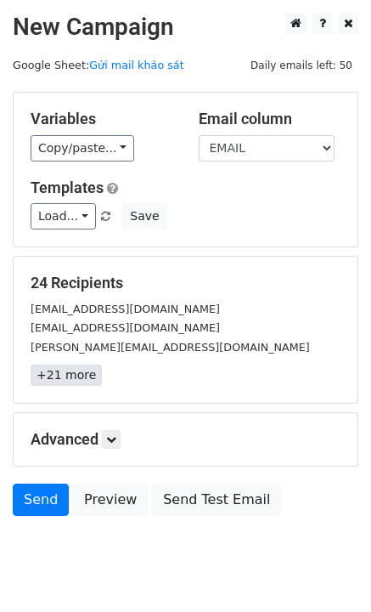  What do you see at coordinates (67, 187) in the screenshot?
I see `a: Templates` at bounding box center [67, 187].